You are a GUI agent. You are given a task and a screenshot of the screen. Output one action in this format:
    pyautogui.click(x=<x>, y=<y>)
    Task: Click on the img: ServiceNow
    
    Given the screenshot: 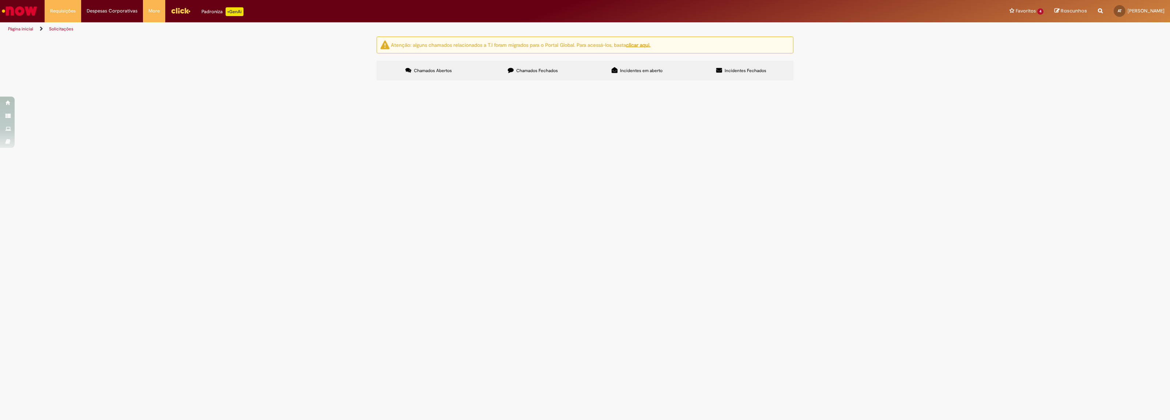 What is the action you would take?
    pyautogui.click(x=19, y=11)
    